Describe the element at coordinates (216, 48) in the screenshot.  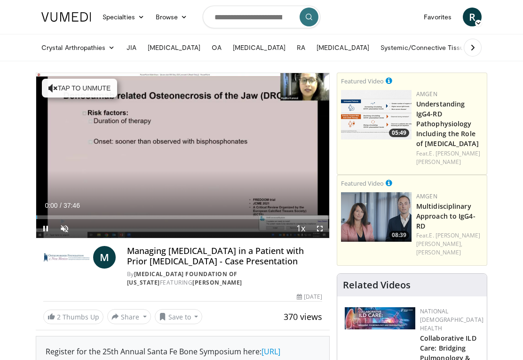
I see `a: OA` at that location.